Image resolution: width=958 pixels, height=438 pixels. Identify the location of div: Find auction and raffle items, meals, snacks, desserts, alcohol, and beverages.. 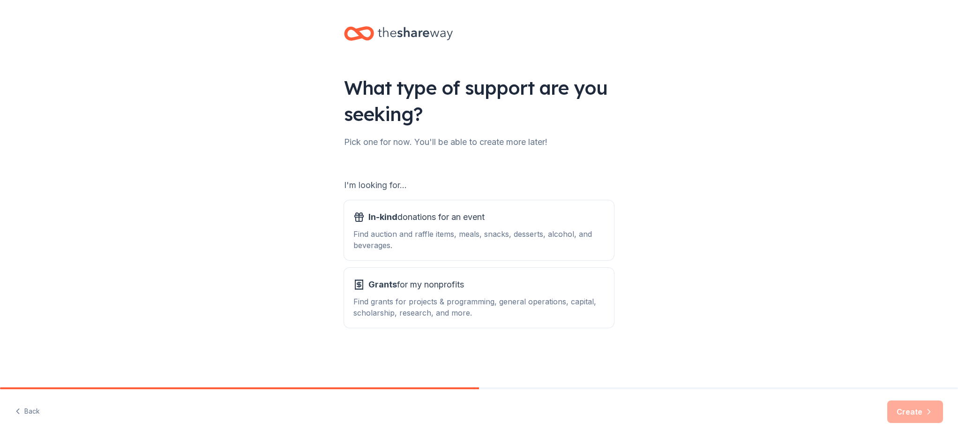
(479, 239).